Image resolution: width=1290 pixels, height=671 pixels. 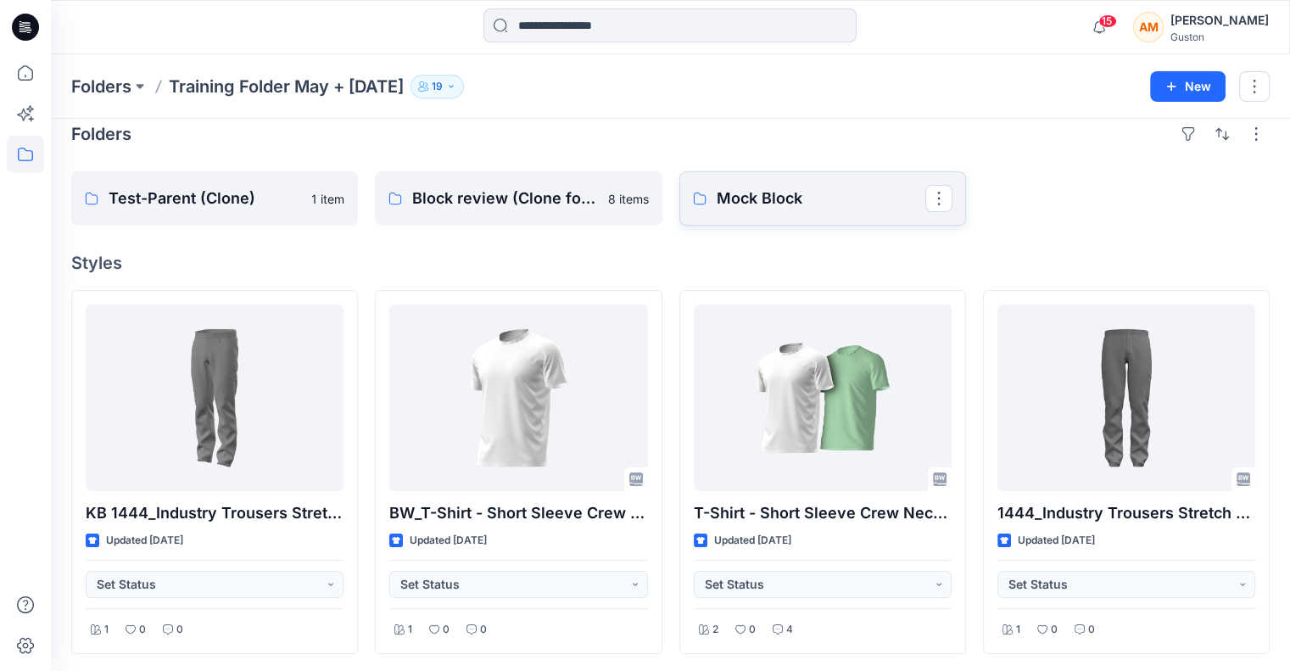 What do you see at coordinates (327, 198) in the screenshot?
I see `p: 1 item` at bounding box center [327, 198].